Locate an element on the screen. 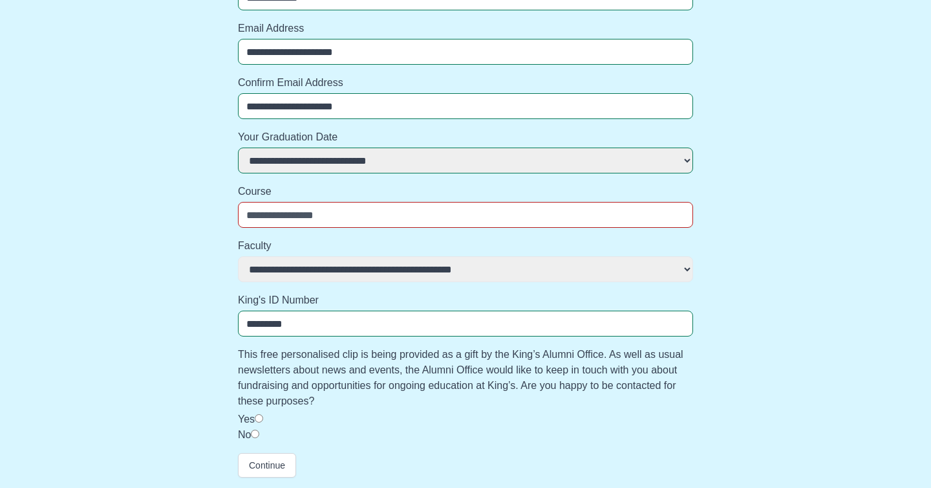  label: Faculty is located at coordinates (466, 246).